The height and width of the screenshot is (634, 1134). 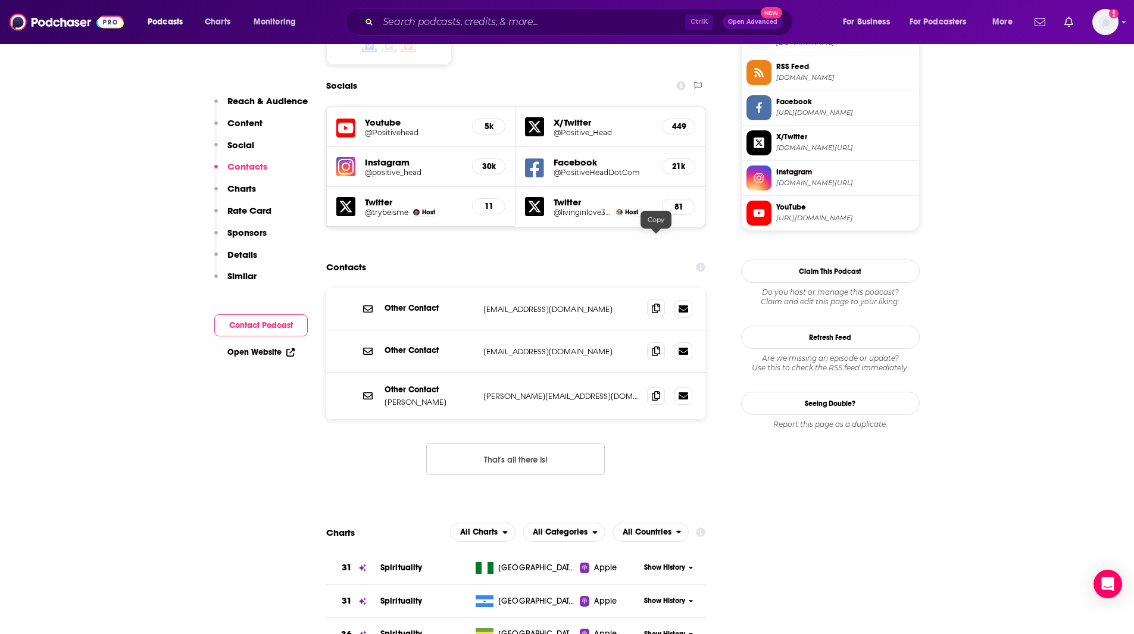 I want to click on span: https://www.facebook.com/PositiveHeadDotCom, so click(x=845, y=113).